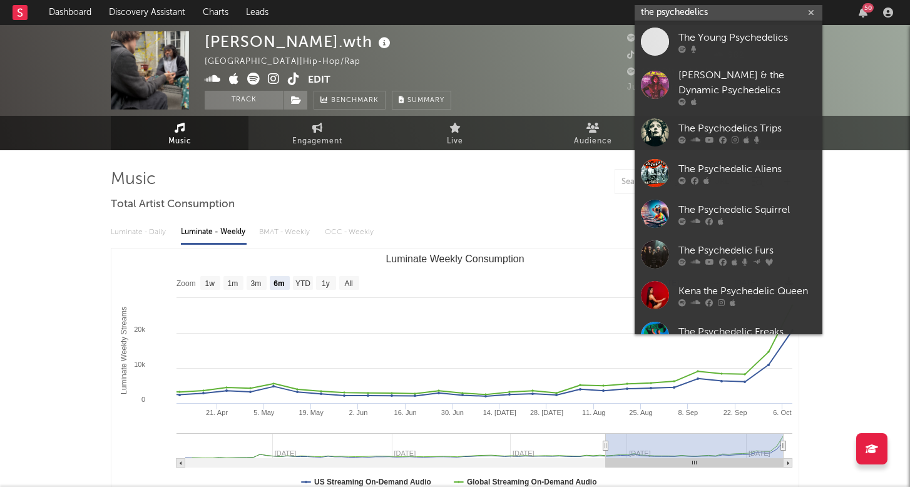 The image size is (910, 487). I want to click on span: Benchmark, so click(355, 101).